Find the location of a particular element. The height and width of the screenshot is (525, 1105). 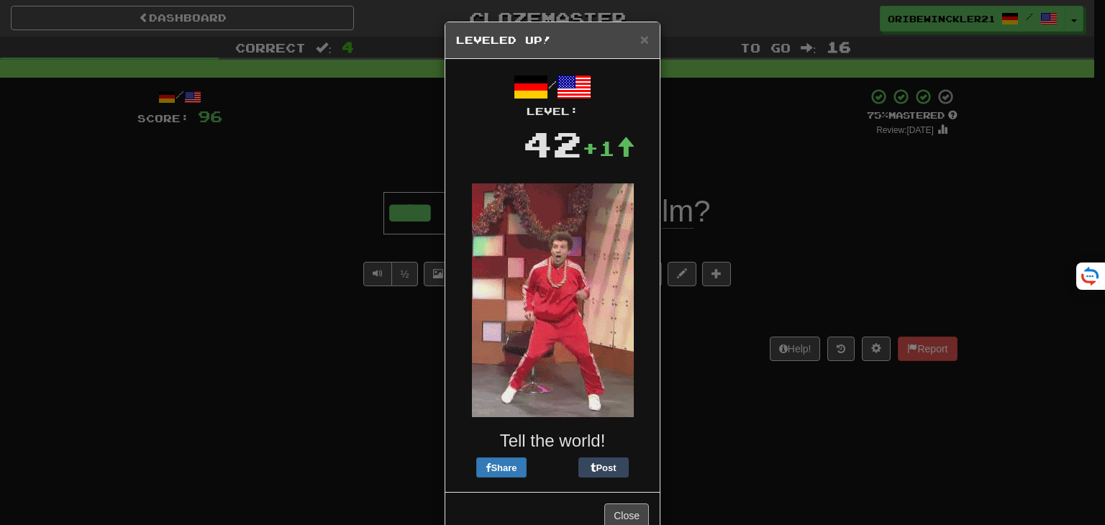

button: Close is located at coordinates (644, 39).